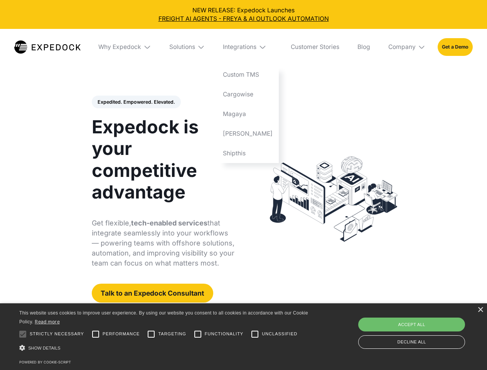 The width and height of the screenshot is (487, 370). What do you see at coordinates (172, 334) in the screenshot?
I see `span: Targeting` at bounding box center [172, 334].